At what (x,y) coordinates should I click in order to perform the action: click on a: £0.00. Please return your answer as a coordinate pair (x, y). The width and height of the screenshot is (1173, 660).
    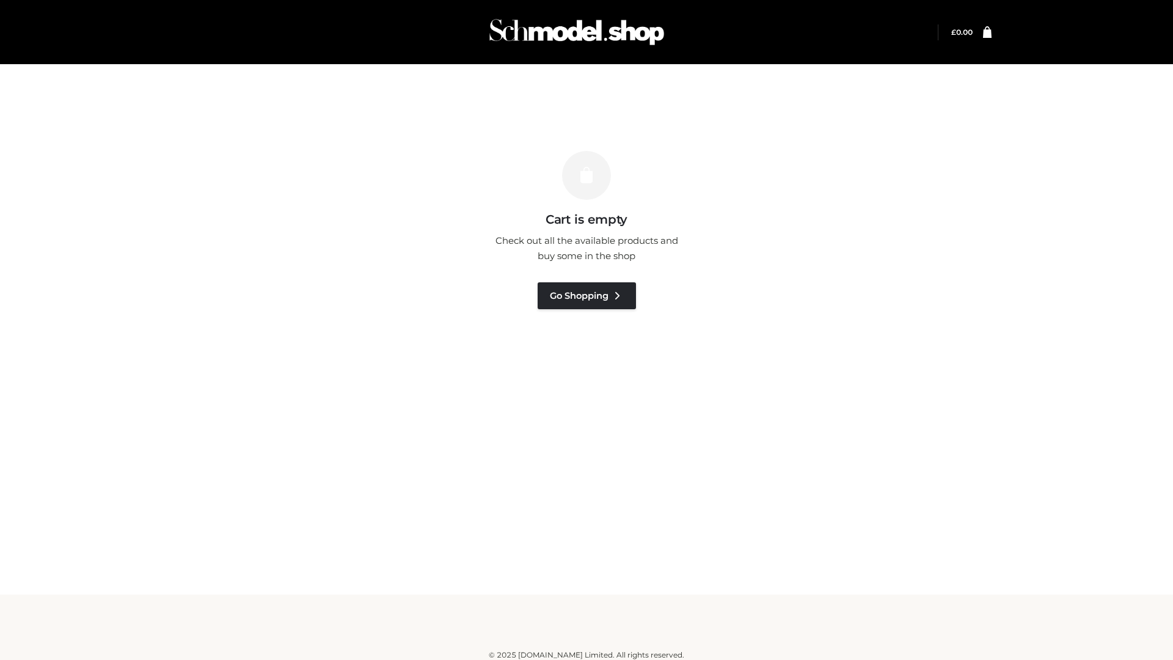
    Looking at the image, I should click on (961, 32).